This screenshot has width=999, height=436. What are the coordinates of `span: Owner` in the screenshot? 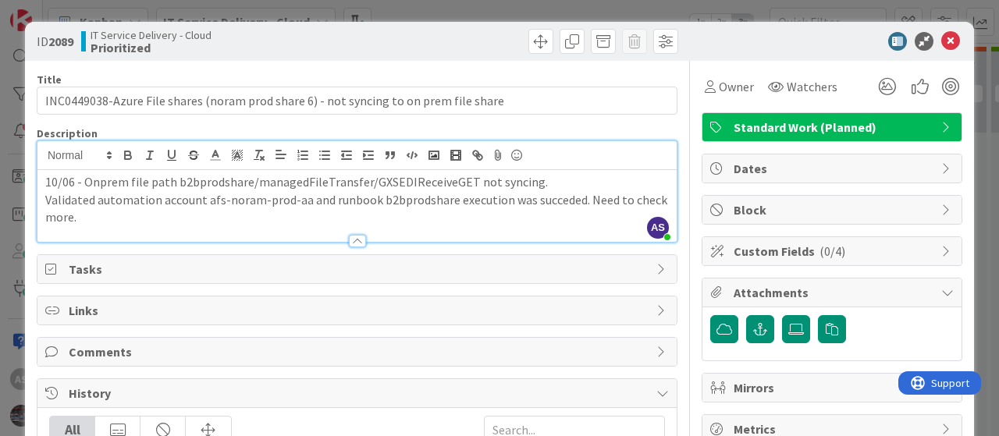 It's located at (736, 87).